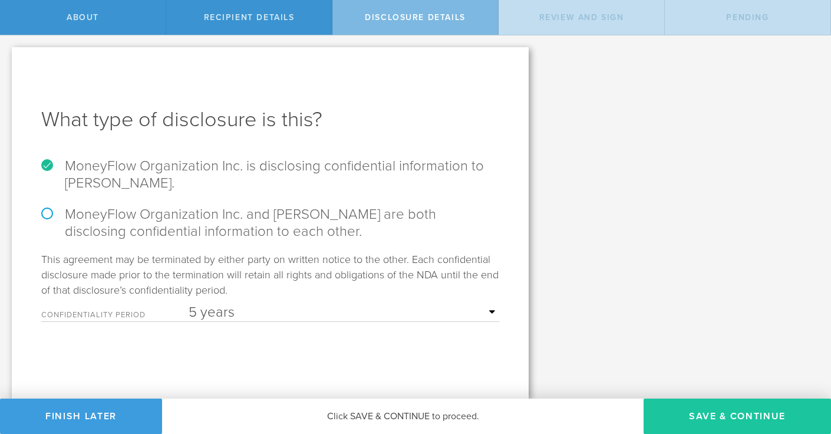 The height and width of the screenshot is (434, 831). What do you see at coordinates (747, 17) in the screenshot?
I see `span: Pending` at bounding box center [747, 17].